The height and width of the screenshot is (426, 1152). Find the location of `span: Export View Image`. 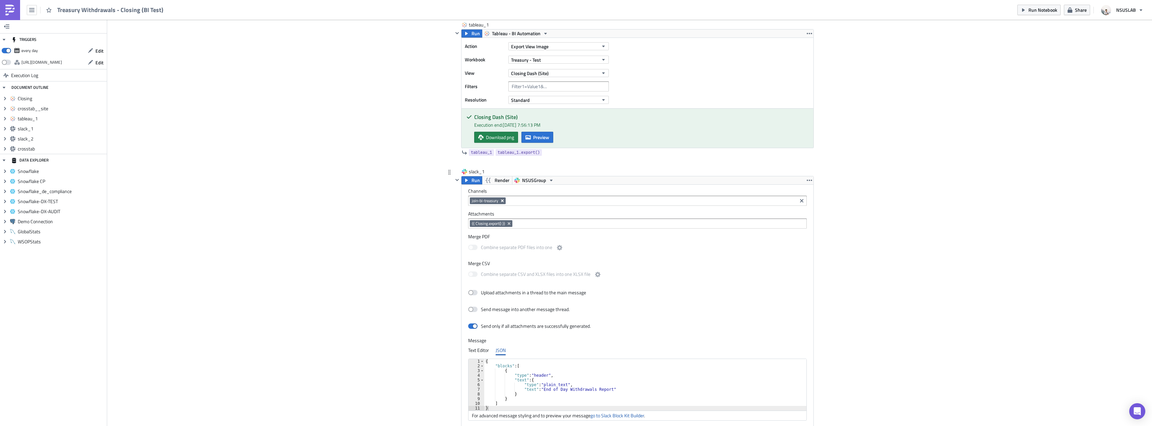

span: Export View Image is located at coordinates (530, 46).